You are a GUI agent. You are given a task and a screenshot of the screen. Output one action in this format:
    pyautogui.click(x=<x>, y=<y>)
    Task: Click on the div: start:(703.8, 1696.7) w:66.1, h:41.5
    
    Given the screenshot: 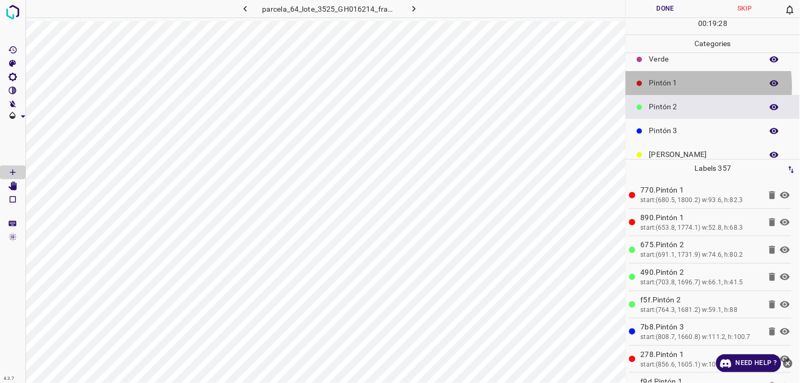 What is the action you would take?
    pyautogui.click(x=701, y=283)
    